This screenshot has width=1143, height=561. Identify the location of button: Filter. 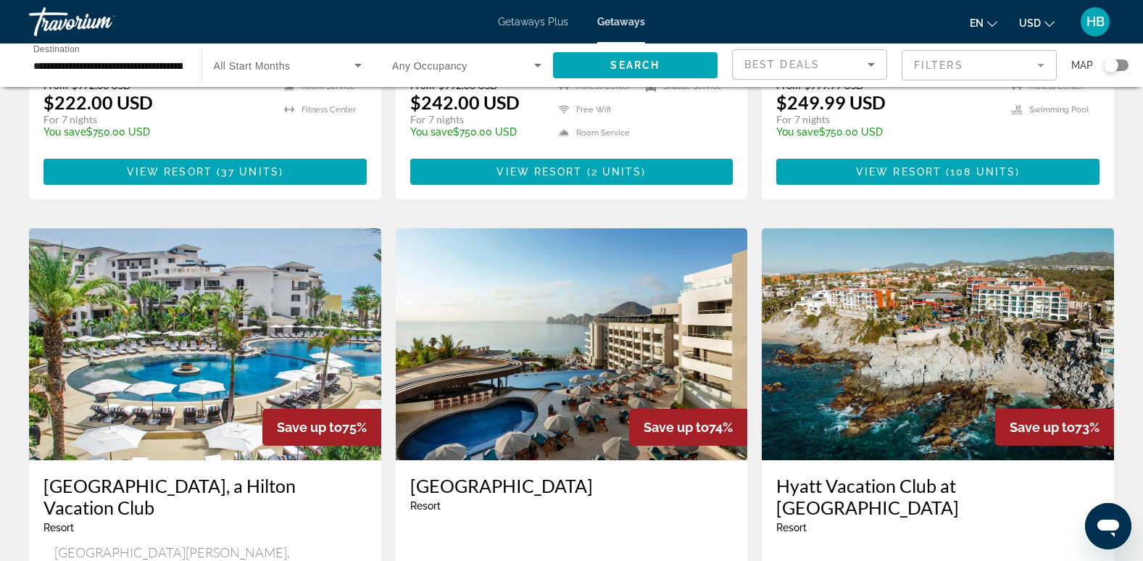
(979, 65).